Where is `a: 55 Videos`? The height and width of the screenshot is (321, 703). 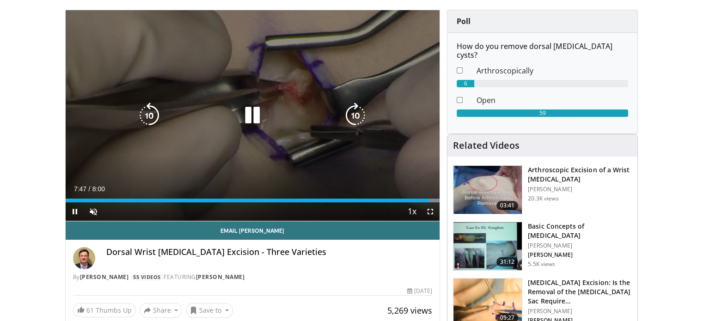
a: 55 Videos is located at coordinates (147, 277).